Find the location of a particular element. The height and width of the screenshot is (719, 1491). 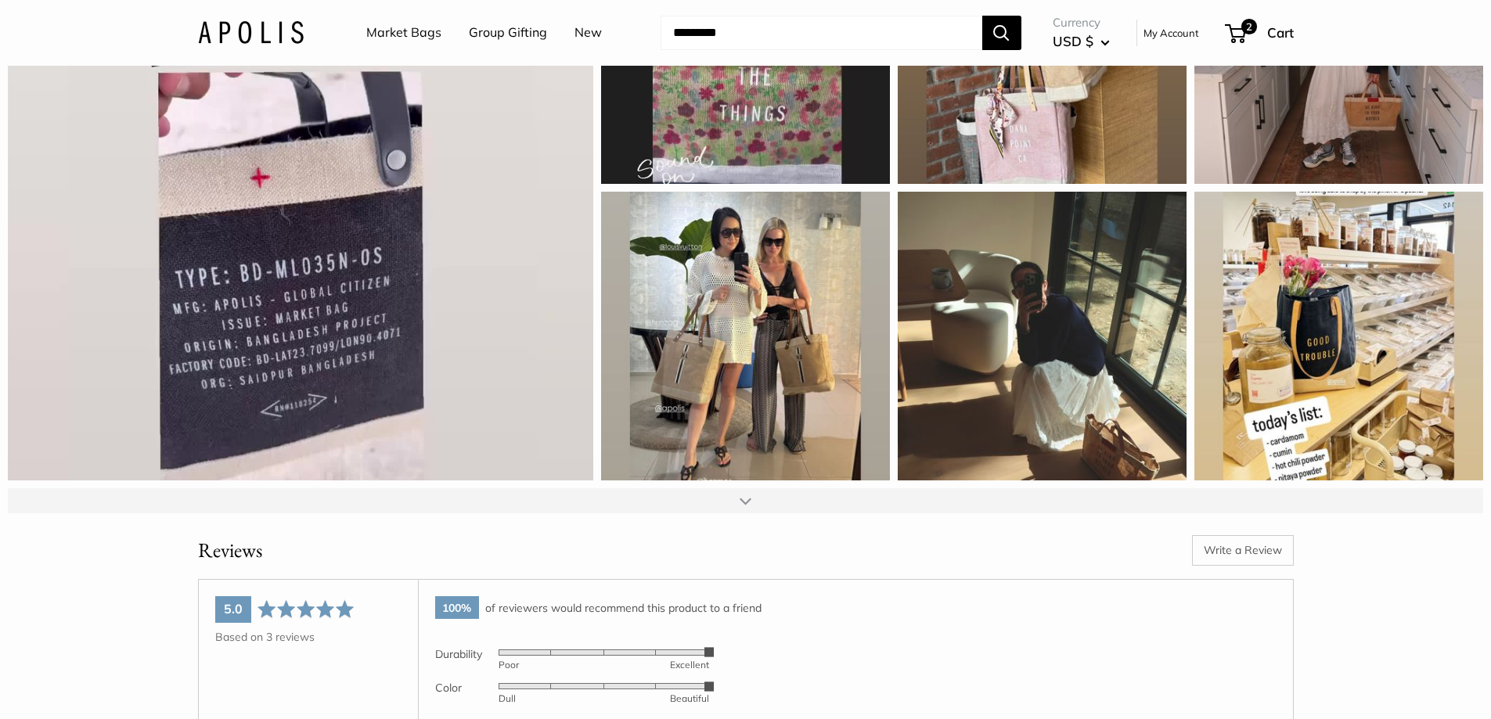

a: Market Bags is located at coordinates (404, 33).